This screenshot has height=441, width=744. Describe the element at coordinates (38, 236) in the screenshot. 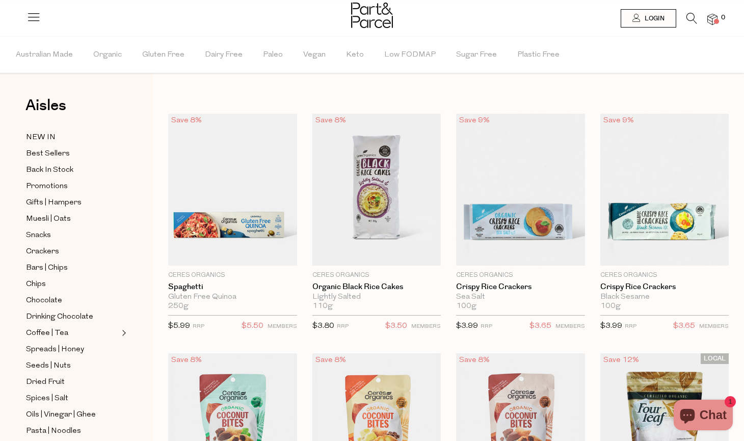

I see `span: Snacks` at that location.